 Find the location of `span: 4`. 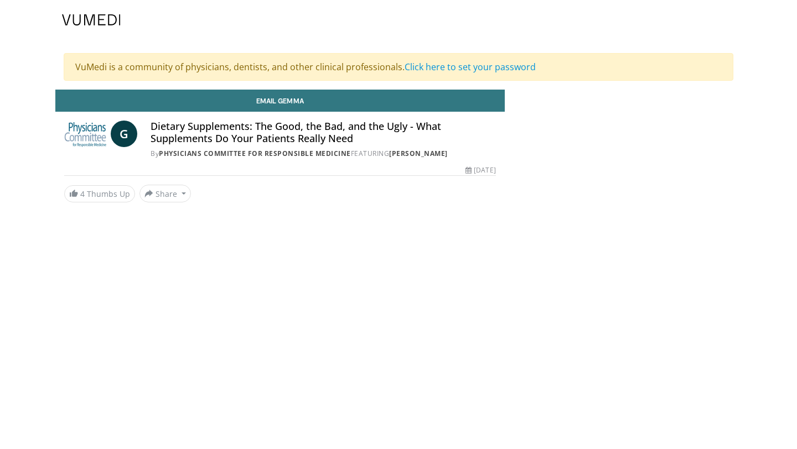

span: 4 is located at coordinates (82, 194).